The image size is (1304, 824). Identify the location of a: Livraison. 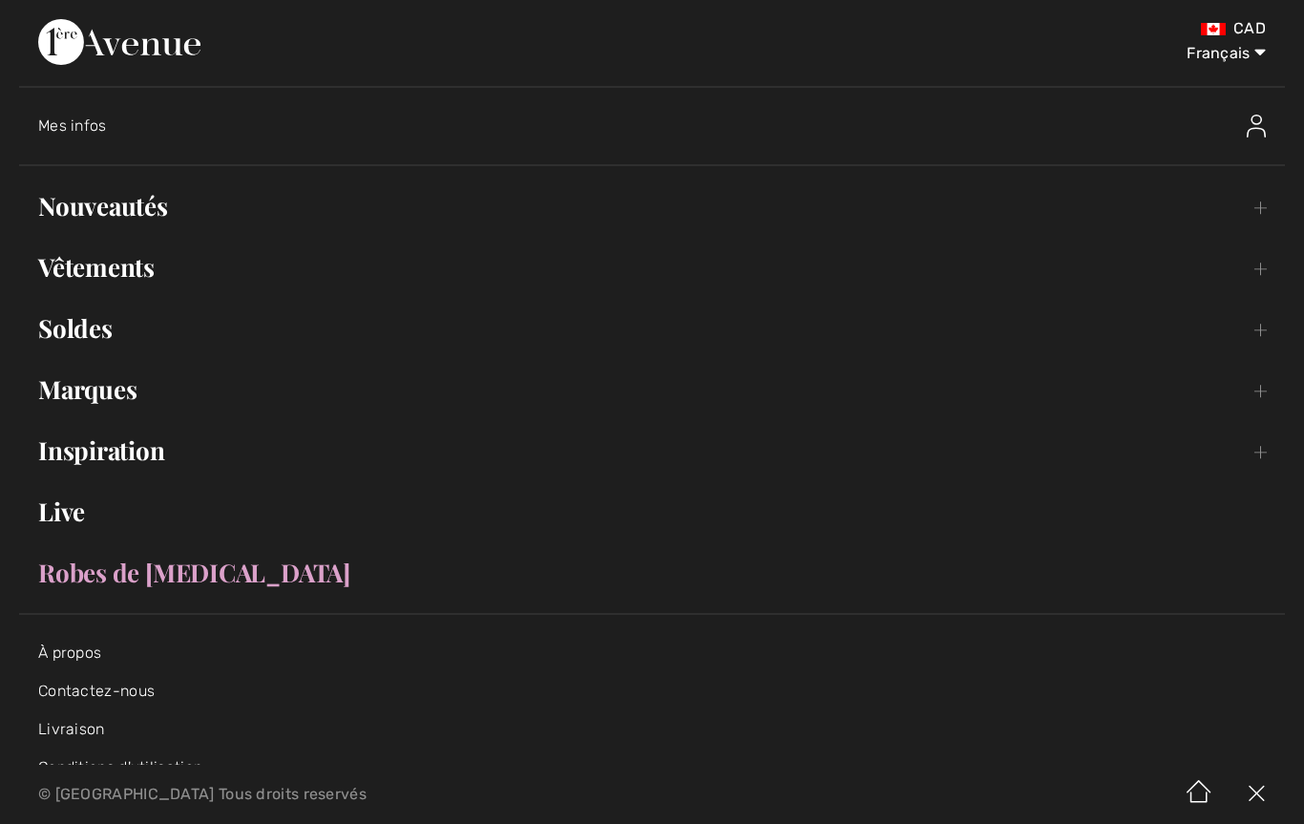
(72, 728).